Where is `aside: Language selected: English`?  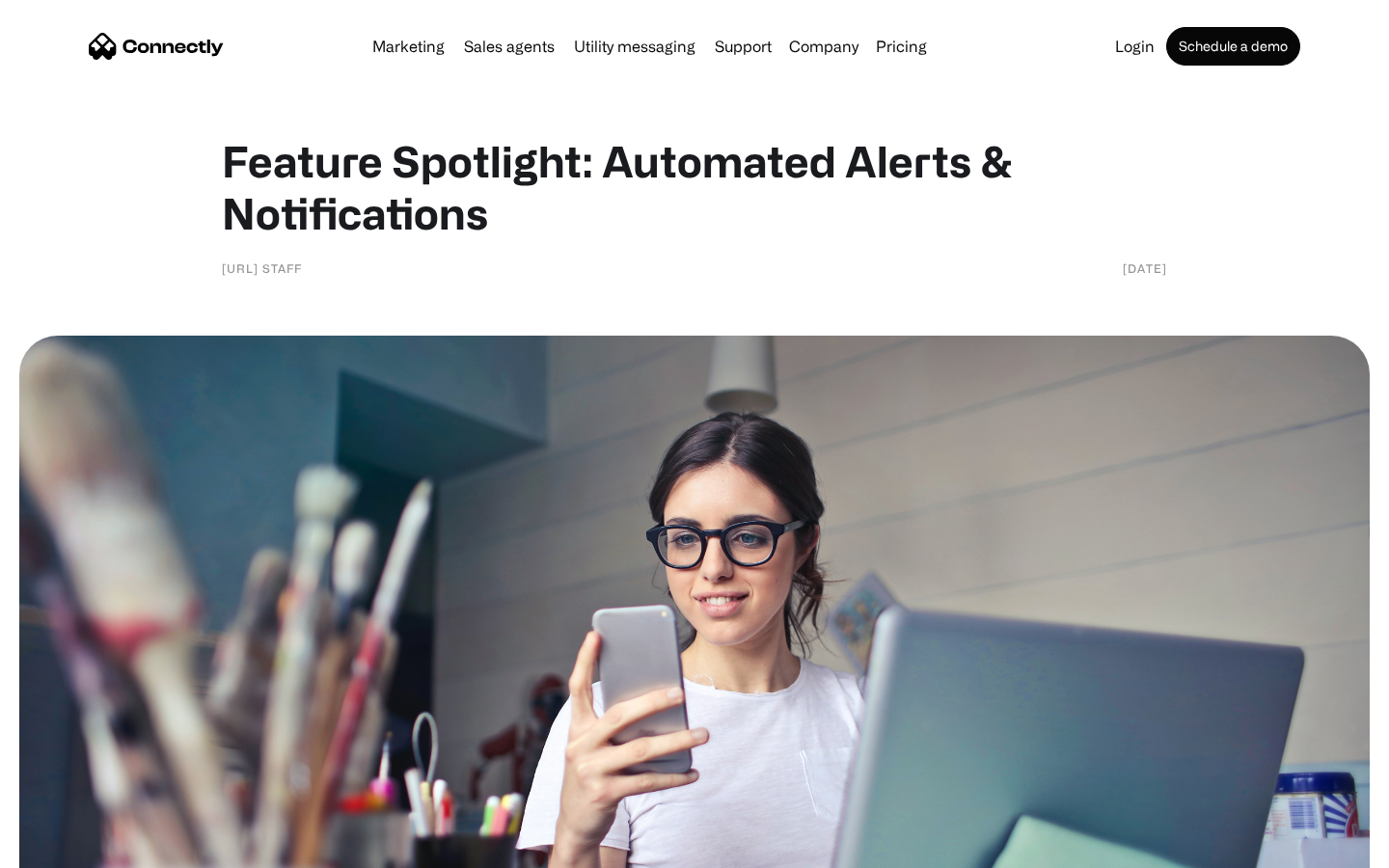 aside: Language selected: English is located at coordinates (68, 847).